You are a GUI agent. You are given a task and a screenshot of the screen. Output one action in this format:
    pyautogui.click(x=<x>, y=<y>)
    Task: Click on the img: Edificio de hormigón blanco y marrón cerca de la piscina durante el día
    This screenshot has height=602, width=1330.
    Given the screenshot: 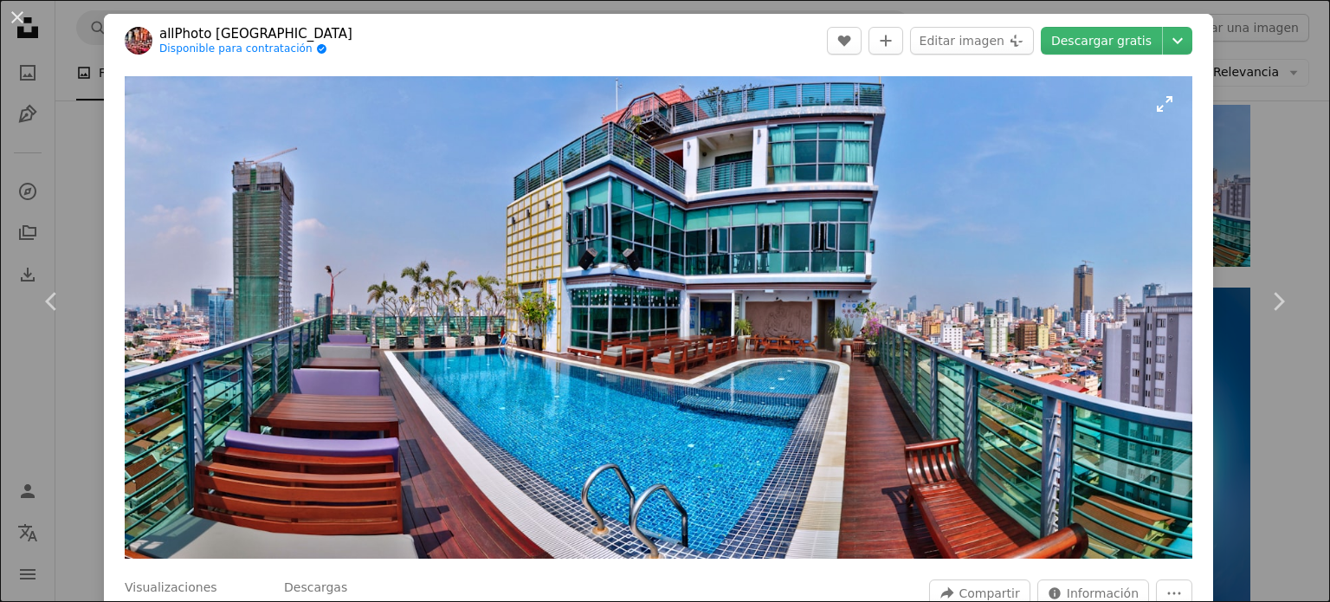 What is the action you would take?
    pyautogui.click(x=658, y=317)
    